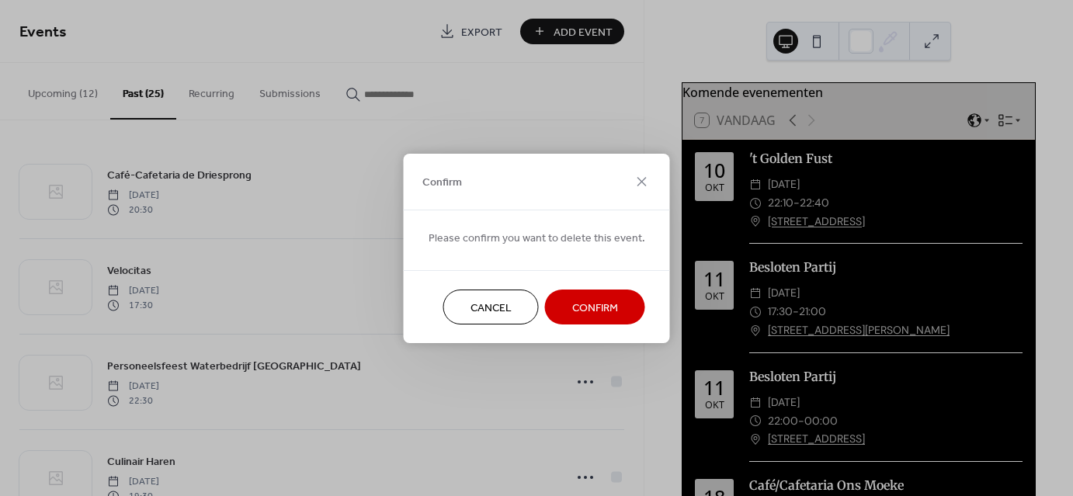 This screenshot has height=496, width=1073. I want to click on span: Please confirm you want to delete this event., so click(537, 238).